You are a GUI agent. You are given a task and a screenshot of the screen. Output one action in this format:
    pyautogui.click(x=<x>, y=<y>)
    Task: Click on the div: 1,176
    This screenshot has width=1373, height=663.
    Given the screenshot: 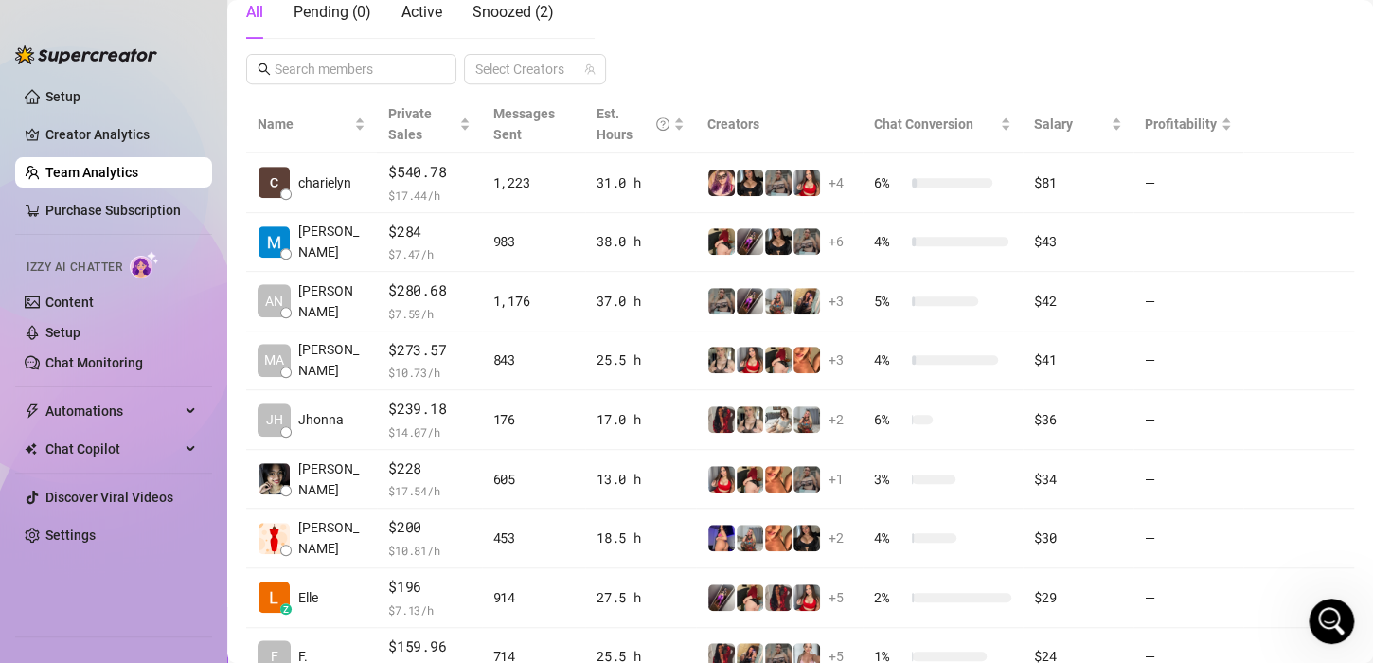 What is the action you would take?
    pyautogui.click(x=534, y=301)
    